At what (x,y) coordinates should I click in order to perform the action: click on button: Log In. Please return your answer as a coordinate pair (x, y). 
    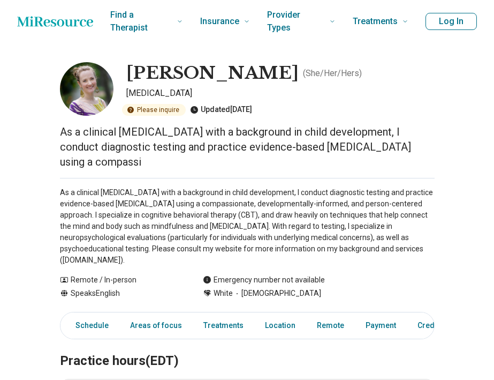
    Looking at the image, I should click on (452, 21).